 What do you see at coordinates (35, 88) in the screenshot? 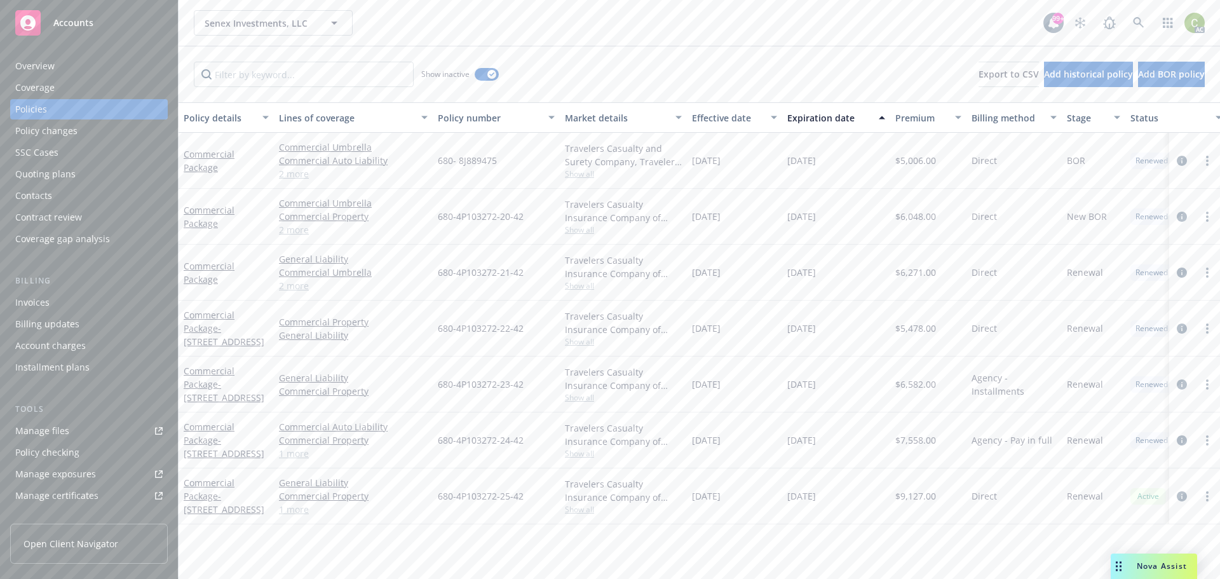
I see `div: Coverage` at bounding box center [35, 88].